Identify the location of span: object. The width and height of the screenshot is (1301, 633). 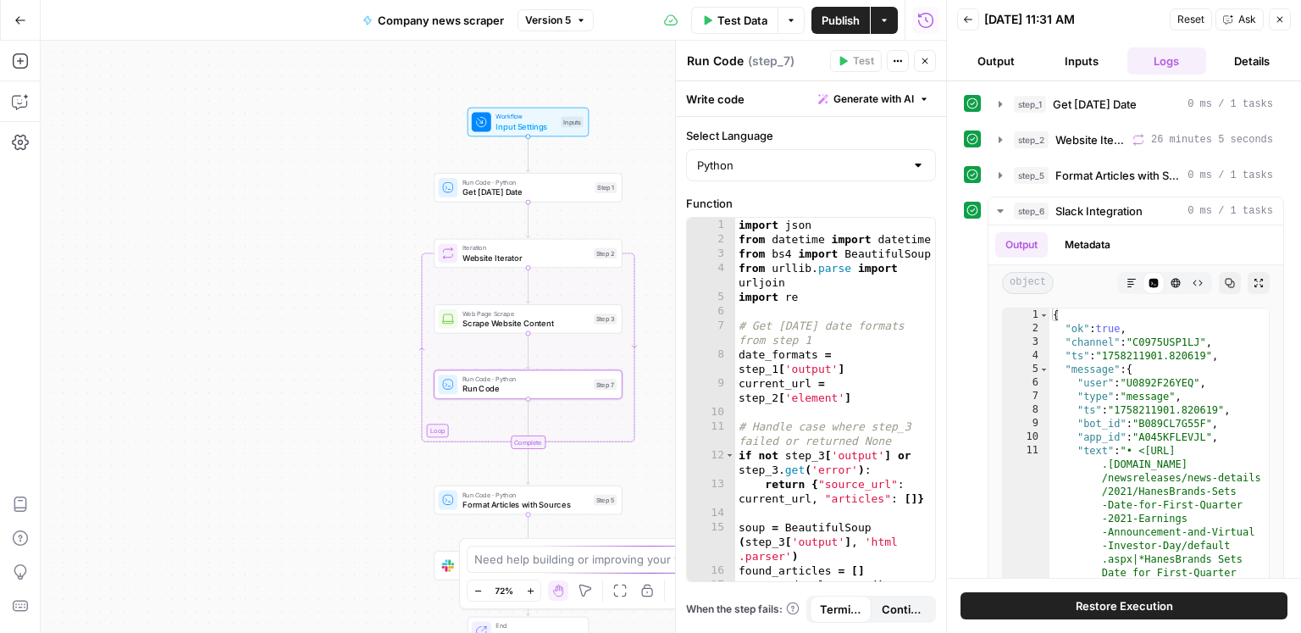
(1027, 283).